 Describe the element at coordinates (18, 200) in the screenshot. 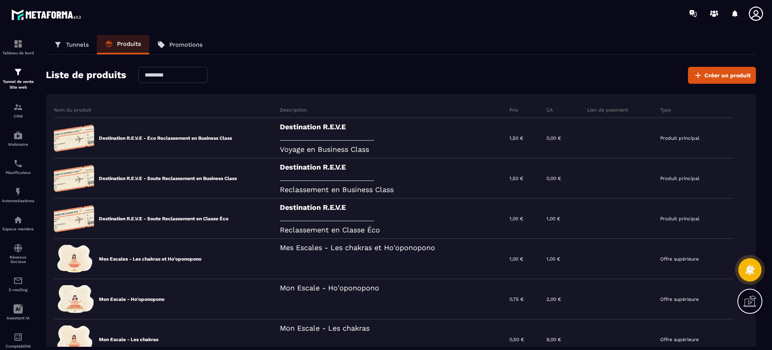

I see `p: Automatisations` at that location.